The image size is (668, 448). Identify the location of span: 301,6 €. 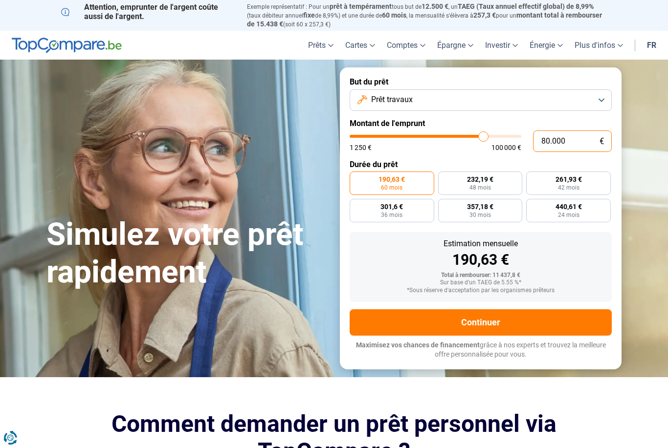
(391, 207).